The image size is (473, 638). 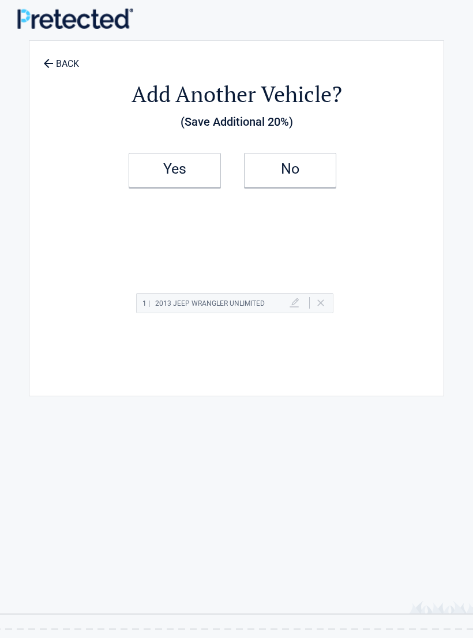 I want to click on img: Main Logo, so click(x=75, y=18).